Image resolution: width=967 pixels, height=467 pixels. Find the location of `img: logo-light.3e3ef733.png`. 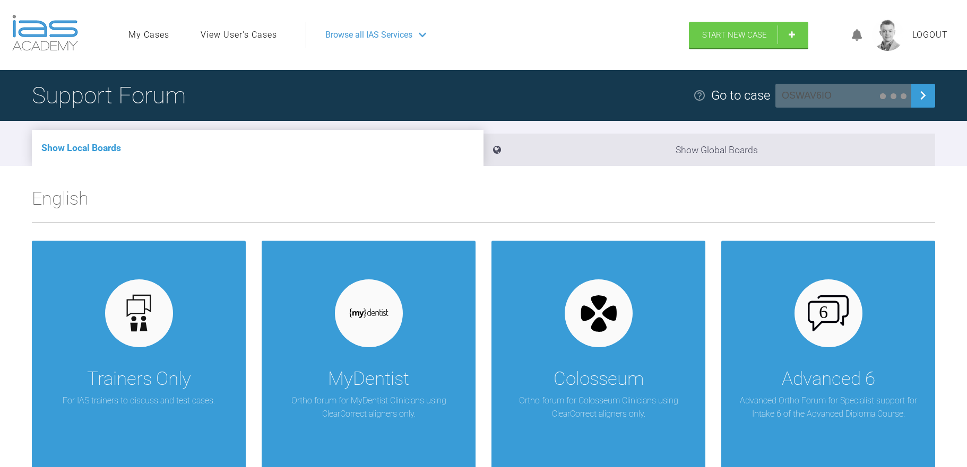

img: logo-light.3e3ef733.png is located at coordinates (45, 33).